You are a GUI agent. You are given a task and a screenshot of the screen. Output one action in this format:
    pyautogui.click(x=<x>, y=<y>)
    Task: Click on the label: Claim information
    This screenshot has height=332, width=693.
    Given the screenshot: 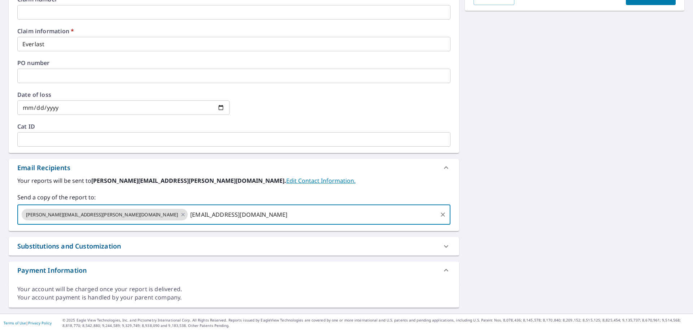 What is the action you would take?
    pyautogui.click(x=234, y=31)
    